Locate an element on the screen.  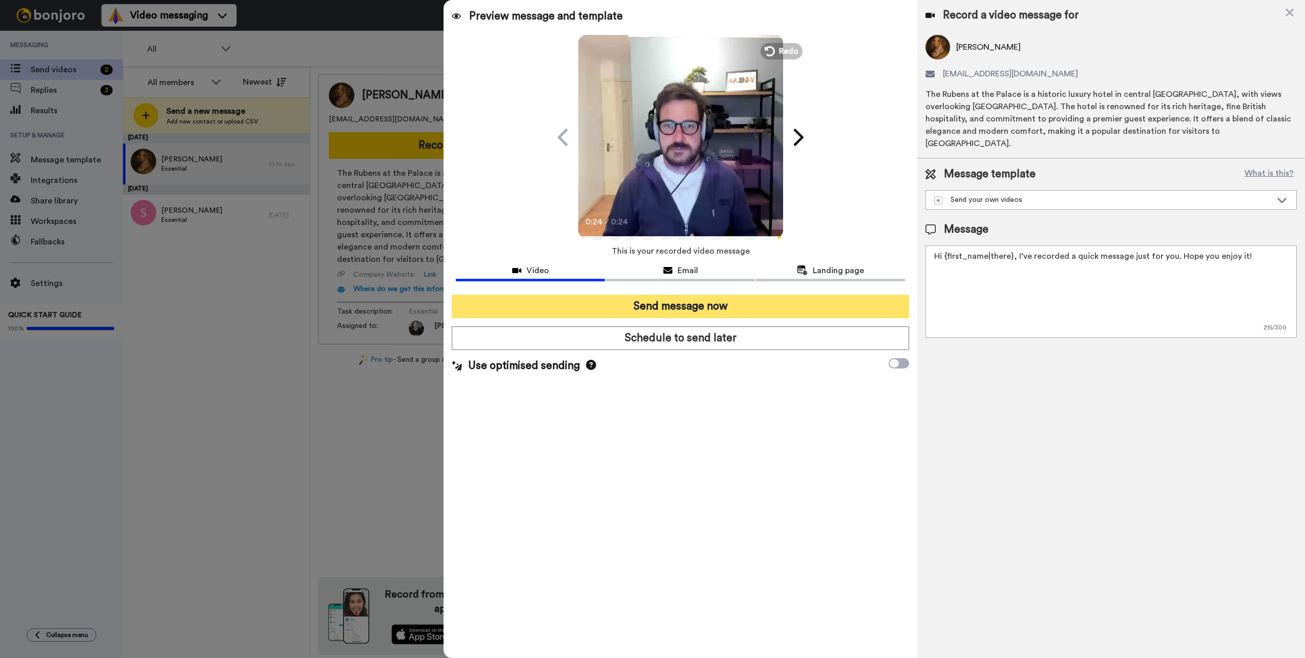
img: demo-template.svg is located at coordinates (938, 200).